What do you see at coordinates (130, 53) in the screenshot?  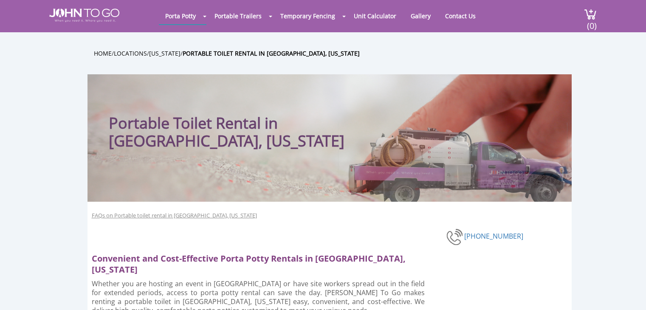 I see `a: Locations` at bounding box center [130, 53].